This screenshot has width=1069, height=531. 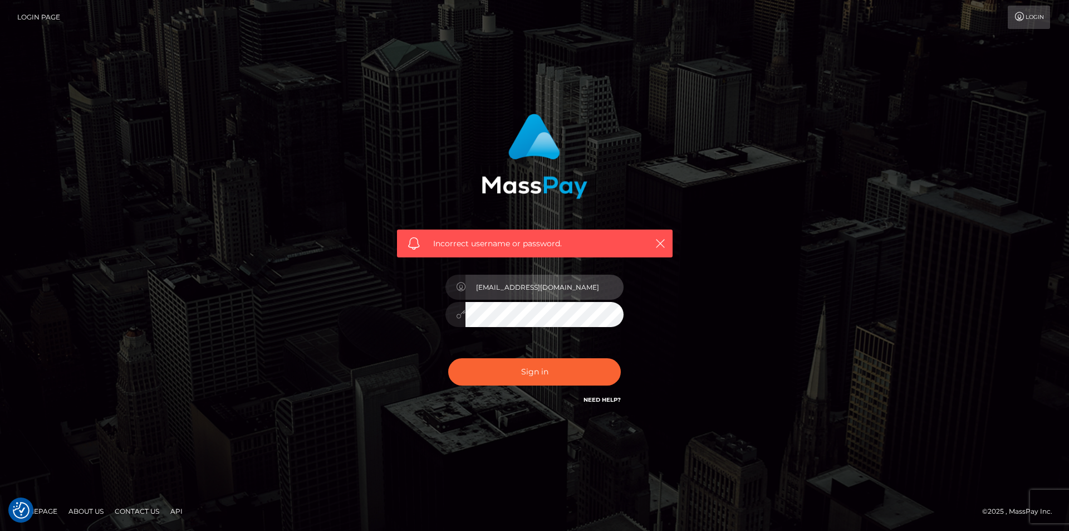 I want to click on button: Consent Preferences, so click(x=21, y=510).